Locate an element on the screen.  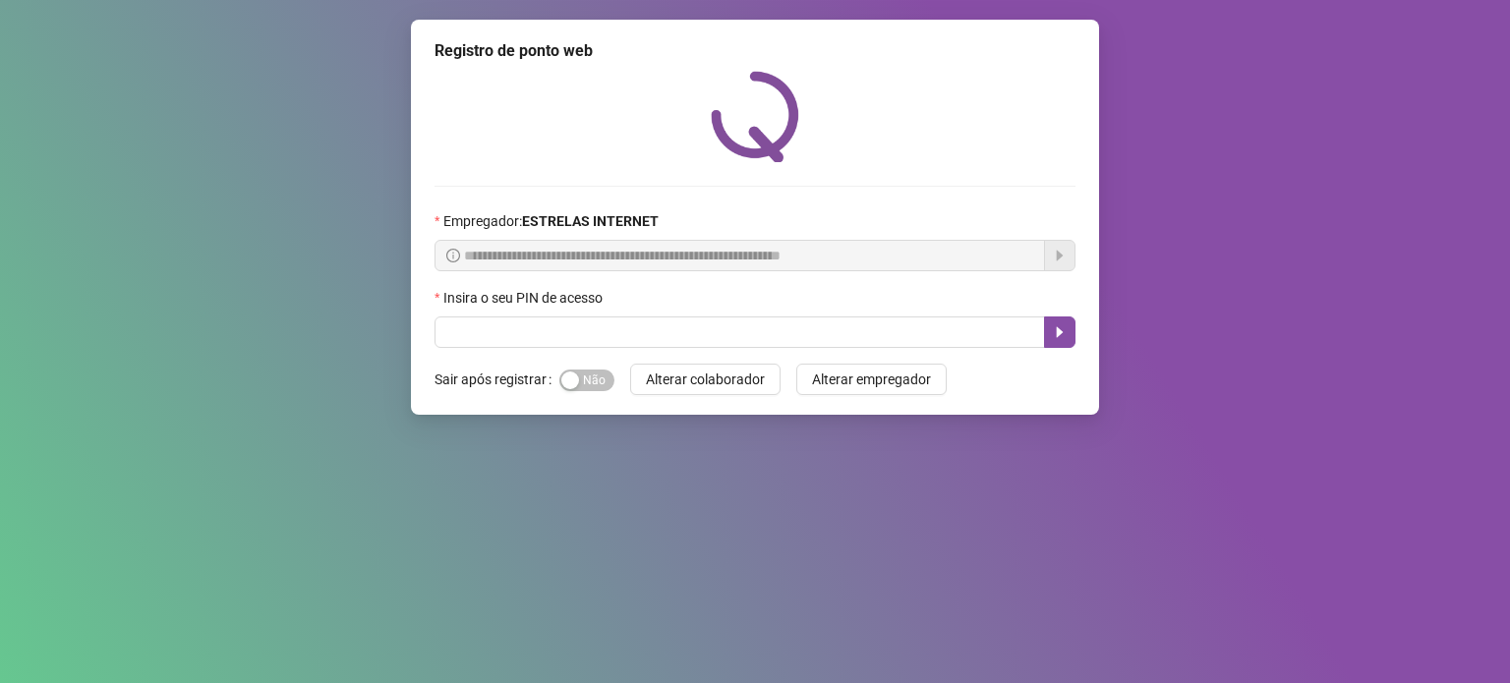
span: Alterar empregador is located at coordinates (871, 380).